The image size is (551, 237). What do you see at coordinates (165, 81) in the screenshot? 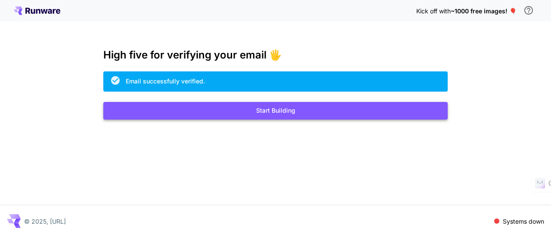
I see `div: Email successfully verified.` at bounding box center [165, 81].